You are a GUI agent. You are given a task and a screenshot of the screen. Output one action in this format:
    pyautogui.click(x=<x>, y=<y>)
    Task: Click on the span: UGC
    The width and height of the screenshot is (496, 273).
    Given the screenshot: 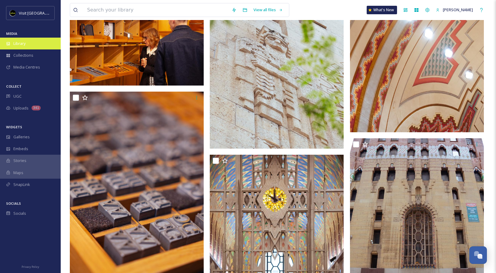 What is the action you would take?
    pyautogui.click(x=17, y=96)
    